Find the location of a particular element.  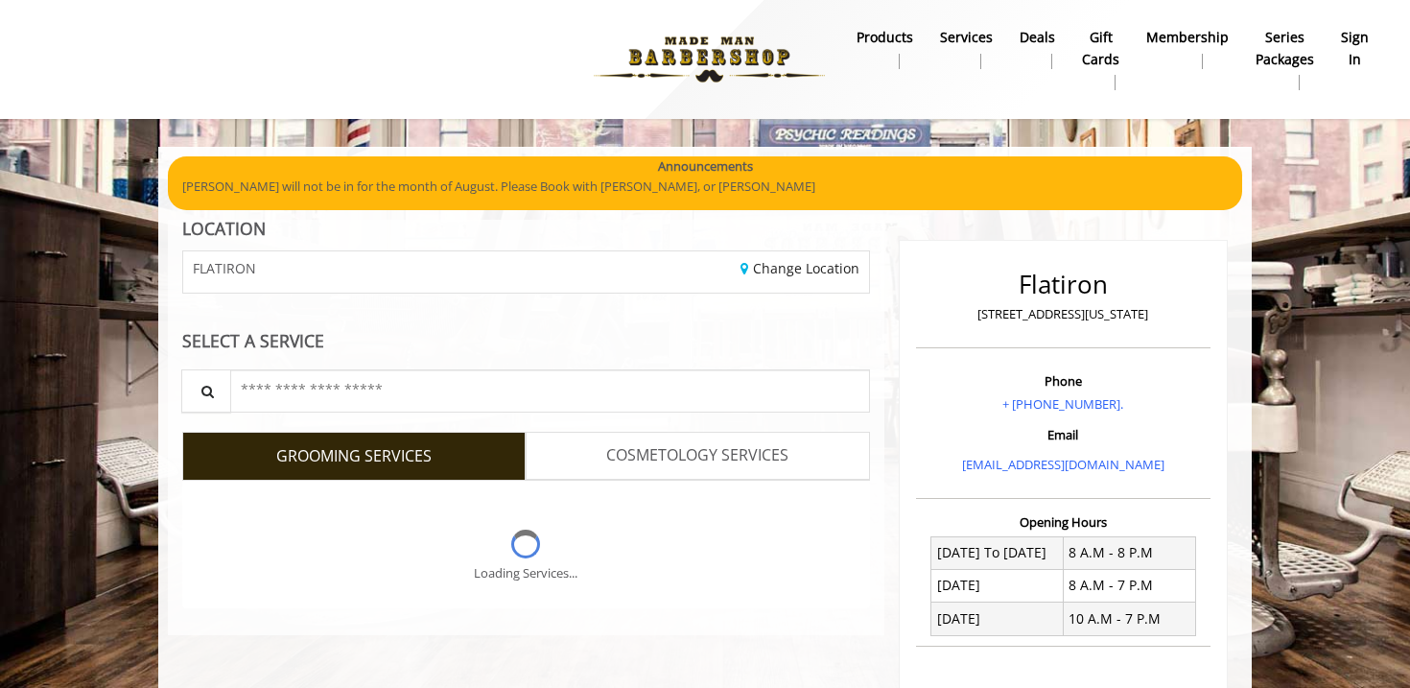

a: Change Location is located at coordinates (800, 268).